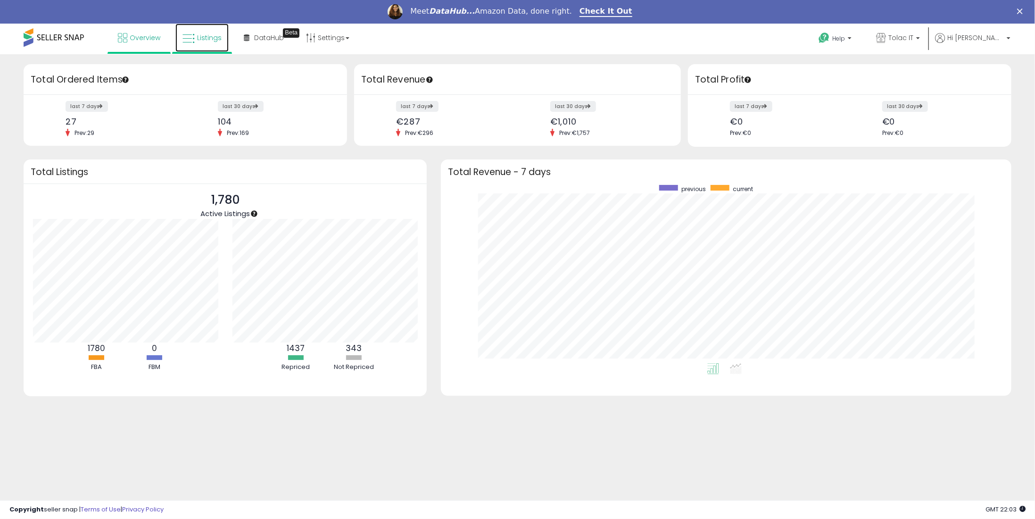  I want to click on span: Help, so click(839, 38).